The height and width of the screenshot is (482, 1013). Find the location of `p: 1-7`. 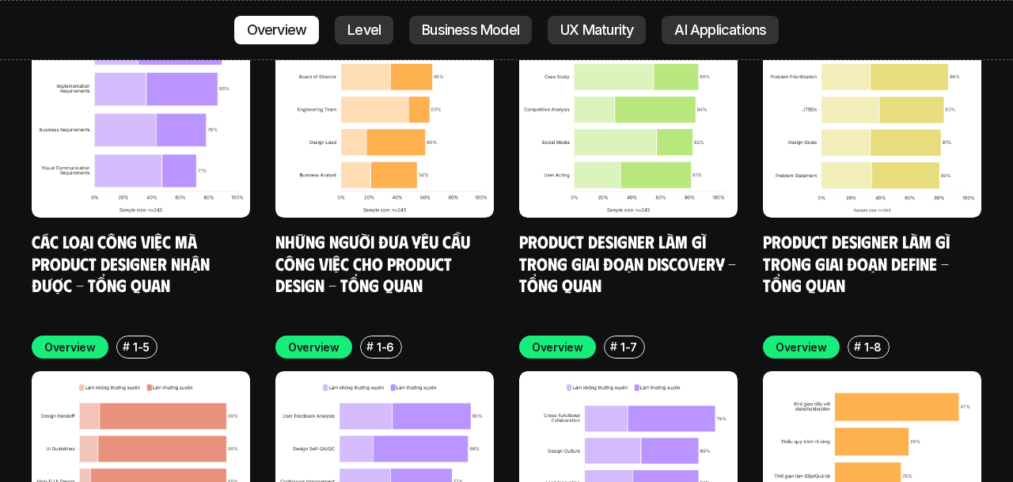

p: 1-7 is located at coordinates (629, 347).